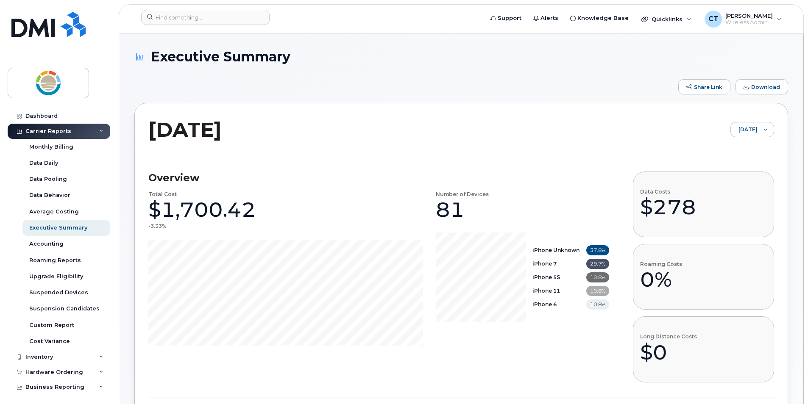 The width and height of the screenshot is (808, 404). What do you see at coordinates (556, 250) in the screenshot?
I see `b: iPhone Unknown` at bounding box center [556, 250].